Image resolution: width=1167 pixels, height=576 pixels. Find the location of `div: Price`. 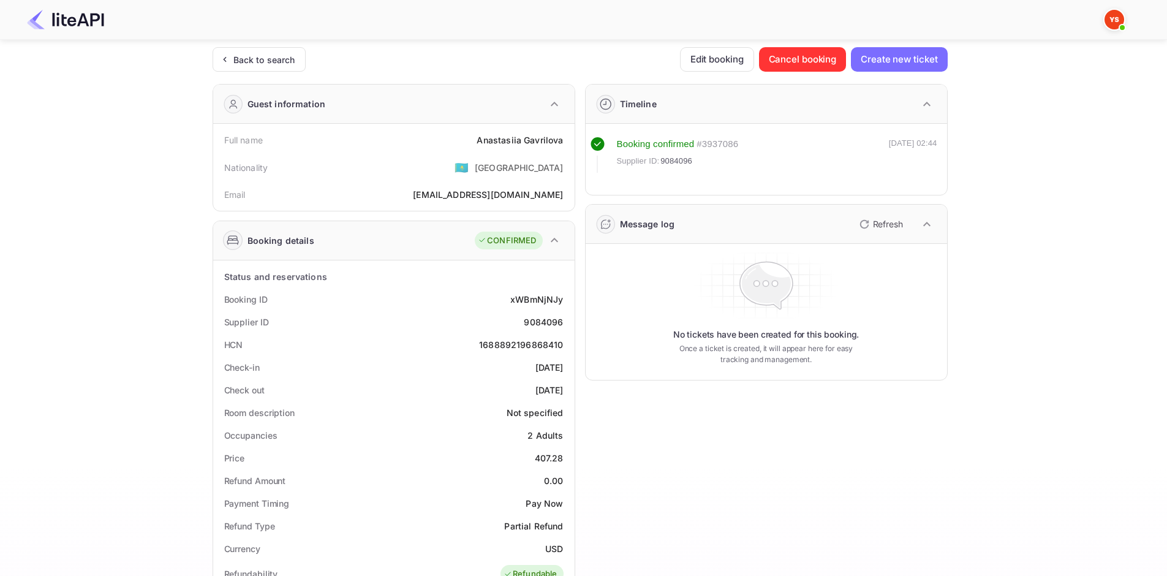

div: Price is located at coordinates (235, 458).